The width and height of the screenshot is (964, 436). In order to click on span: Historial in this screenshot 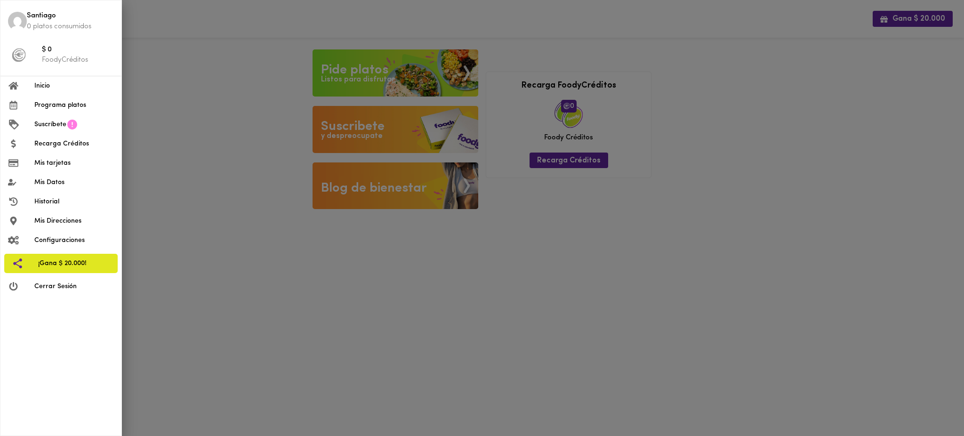, I will do `click(74, 201)`.